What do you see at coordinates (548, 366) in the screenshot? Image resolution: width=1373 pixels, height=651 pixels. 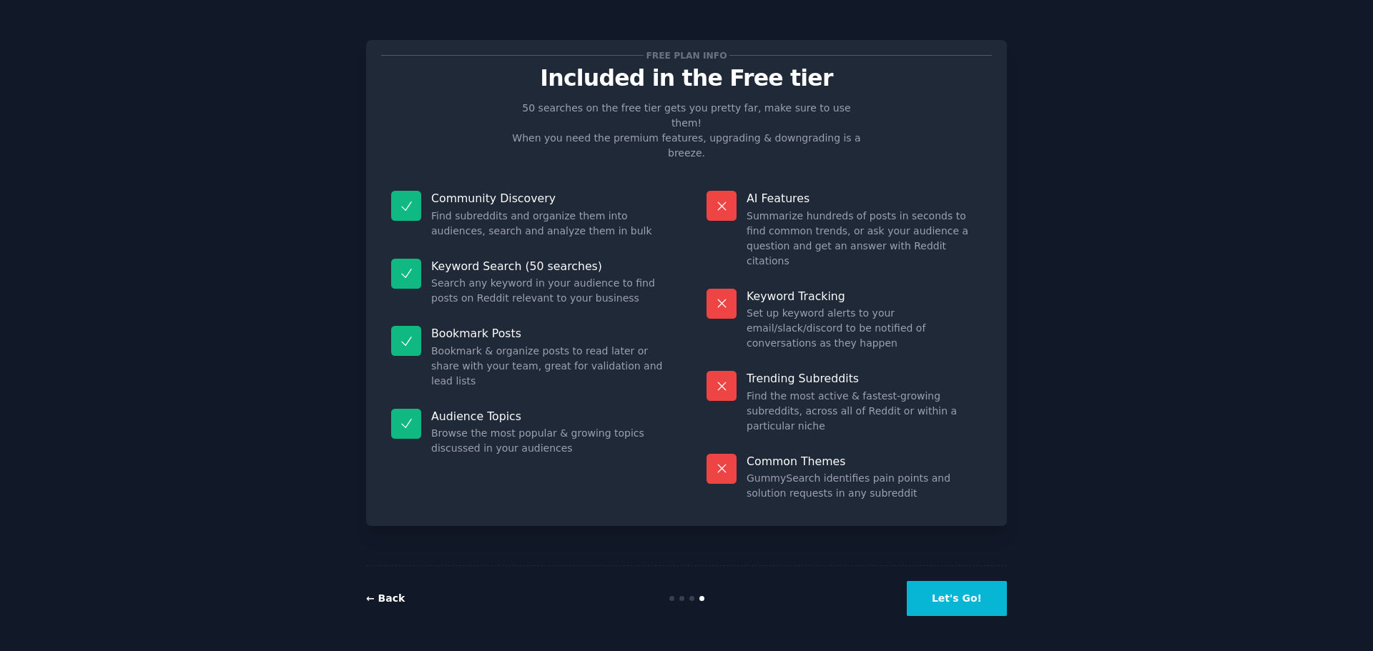 I see `dd: Bookmark & organize posts to read later or share with your team, great for validation and lead lists` at bounding box center [548, 366].